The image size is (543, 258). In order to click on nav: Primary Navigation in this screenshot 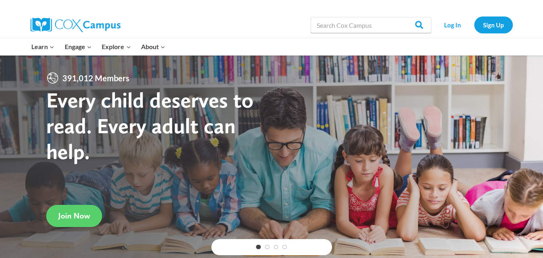, I will do `click(99, 47)`.